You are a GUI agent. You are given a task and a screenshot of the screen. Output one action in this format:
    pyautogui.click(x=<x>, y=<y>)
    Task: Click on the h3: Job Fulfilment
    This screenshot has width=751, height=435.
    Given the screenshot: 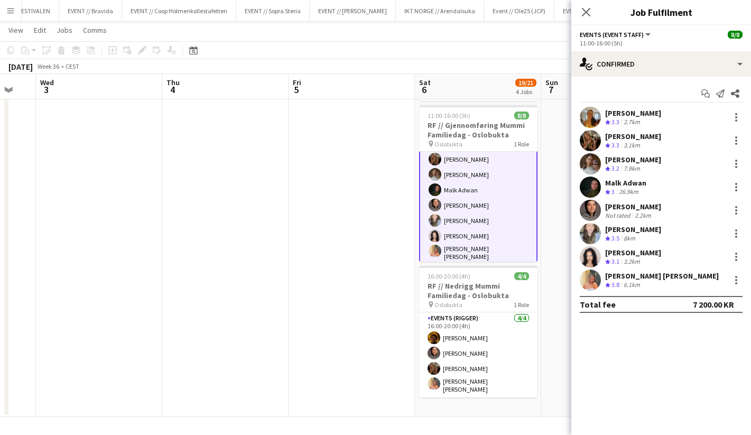 What is the action you would take?
    pyautogui.click(x=661, y=12)
    